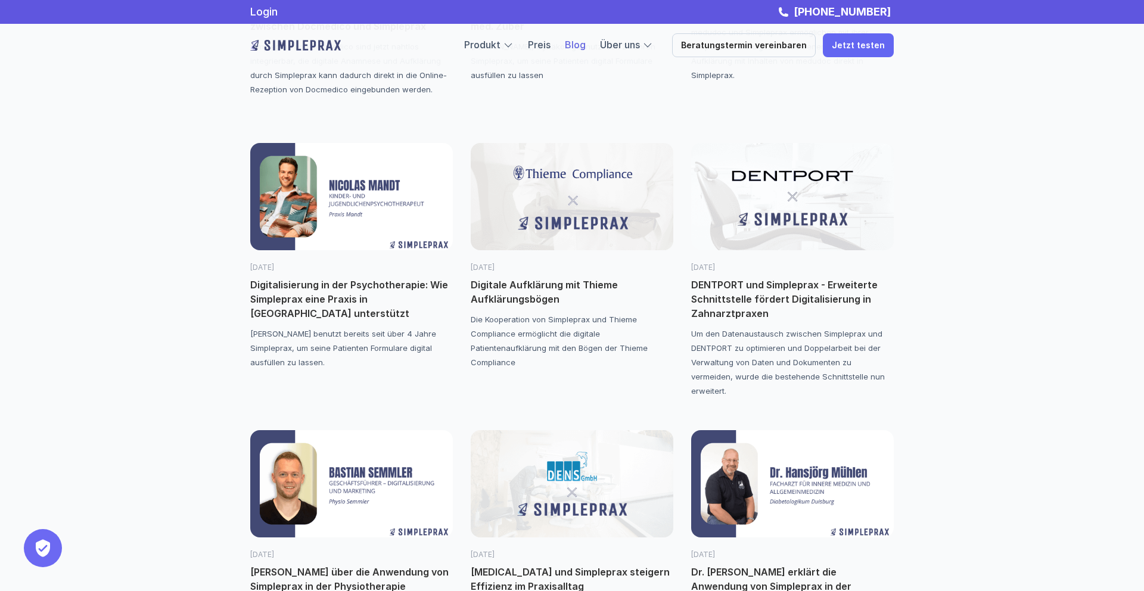 This screenshot has width=1144, height=591. What do you see at coordinates (792, 362) in the screenshot?
I see `p: Um den Datenaustausch zwischen Simpleprax und DENTPORT zu optimieren und Doppelarbeit bei der Ver...` at bounding box center [792, 362].